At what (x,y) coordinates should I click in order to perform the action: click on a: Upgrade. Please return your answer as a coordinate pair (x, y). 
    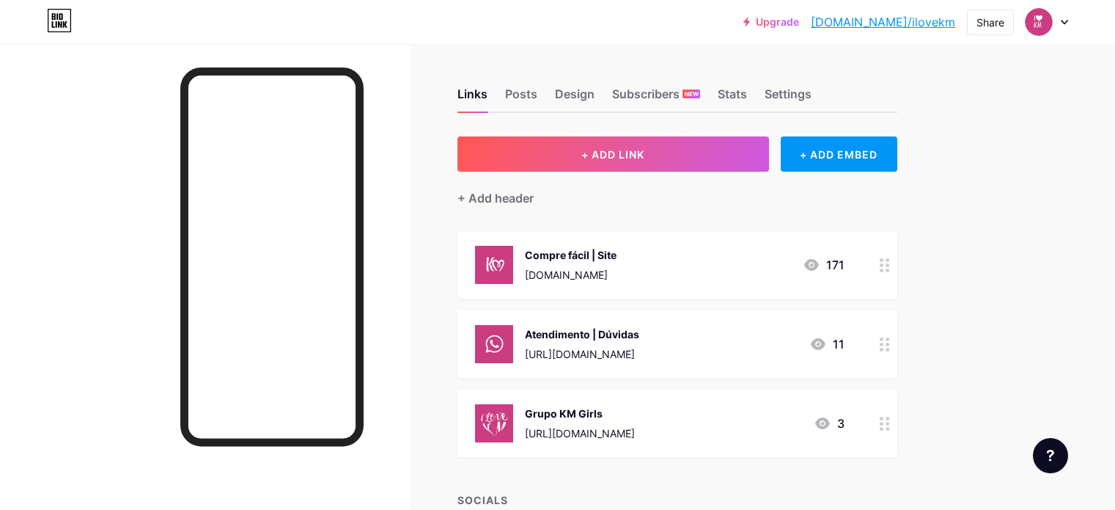
    Looking at the image, I should click on (771, 22).